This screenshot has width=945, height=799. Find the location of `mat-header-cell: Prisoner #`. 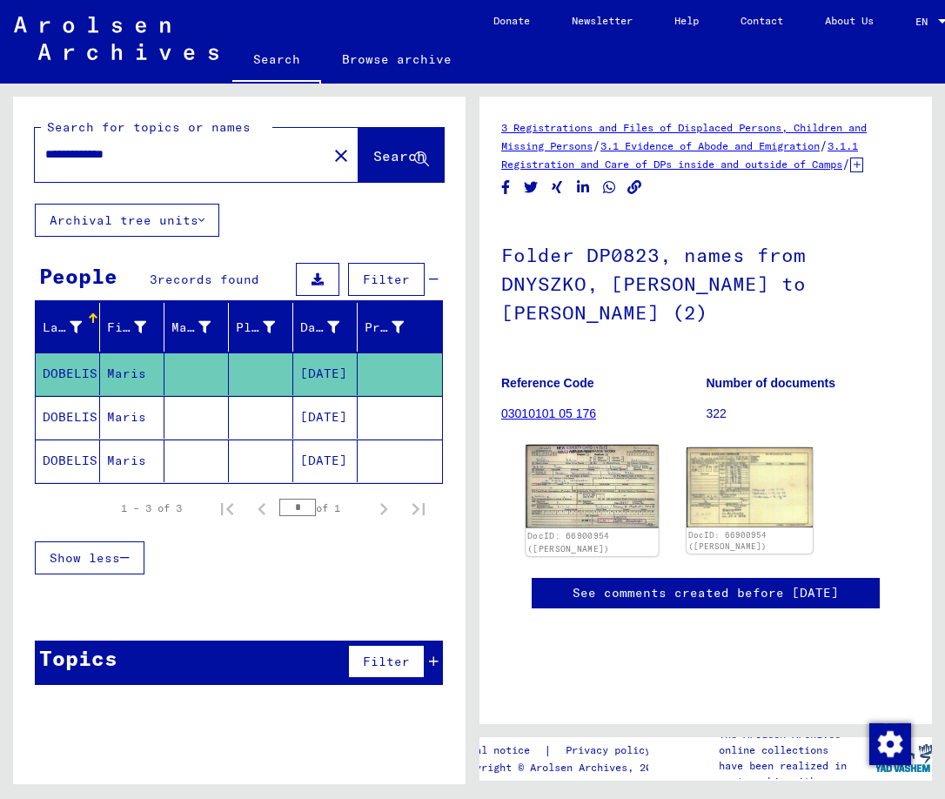

mat-header-cell: Prisoner # is located at coordinates (399, 327).